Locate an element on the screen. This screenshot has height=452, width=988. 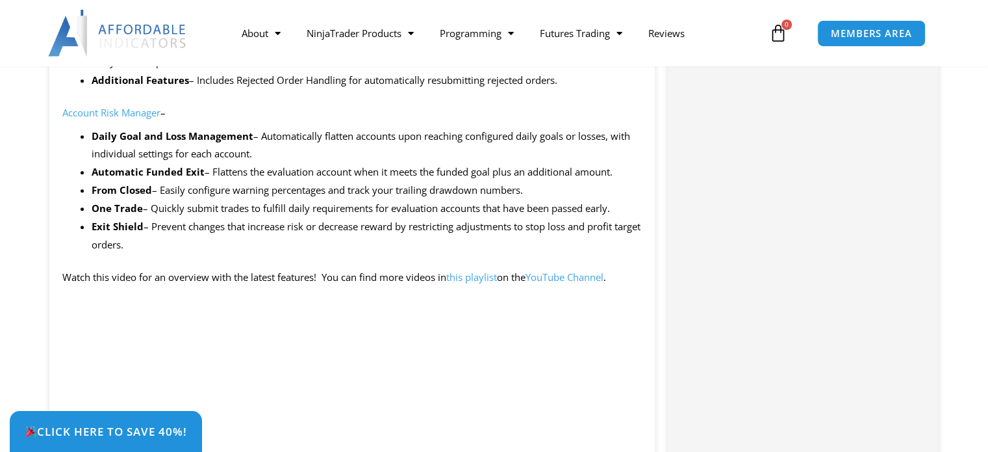
strong: One Trade is located at coordinates (117, 208).